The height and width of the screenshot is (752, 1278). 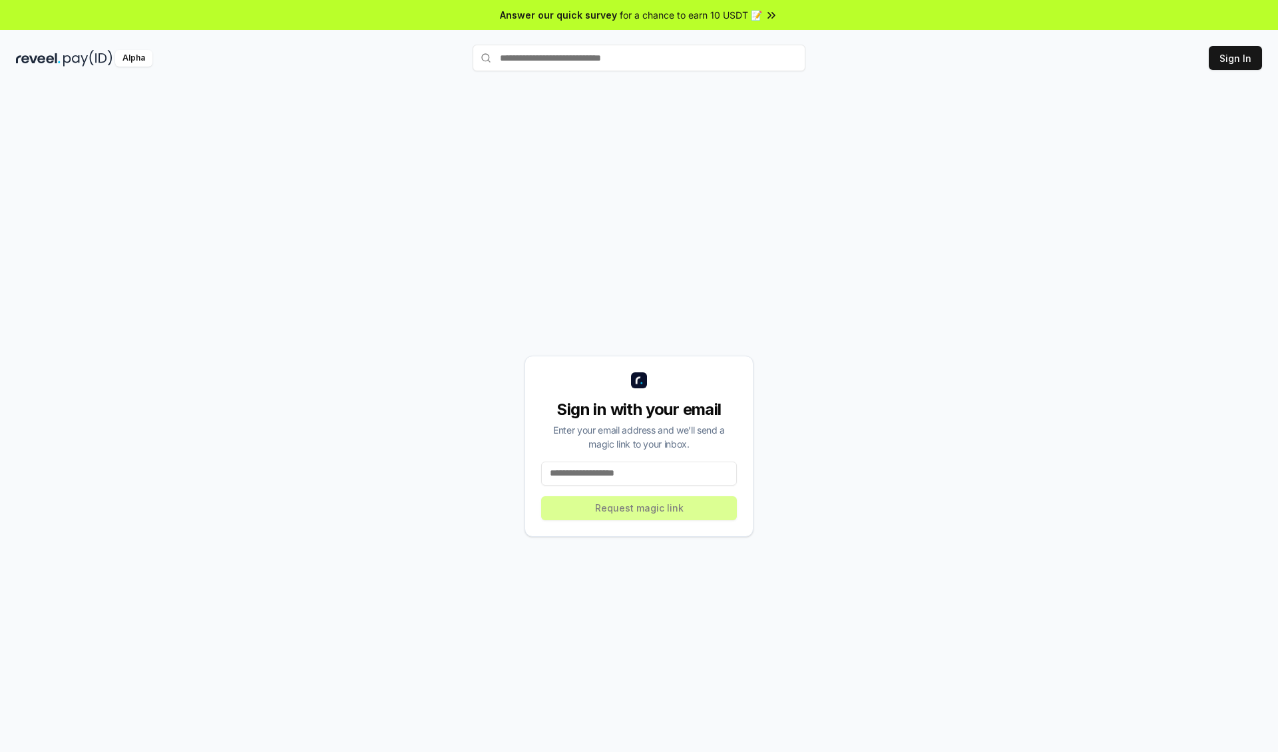 What do you see at coordinates (1236, 58) in the screenshot?
I see `button: Sign In` at bounding box center [1236, 58].